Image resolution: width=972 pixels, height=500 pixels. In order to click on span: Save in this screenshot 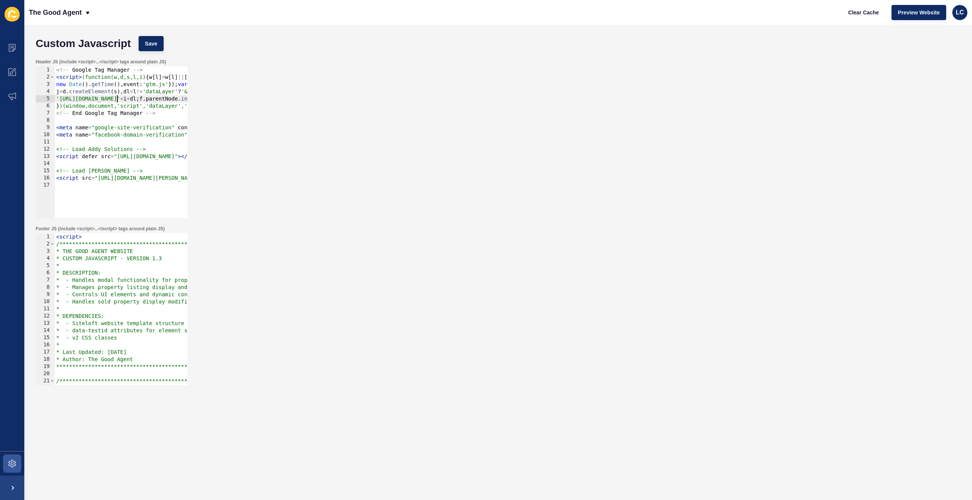, I will do `click(151, 44)`.